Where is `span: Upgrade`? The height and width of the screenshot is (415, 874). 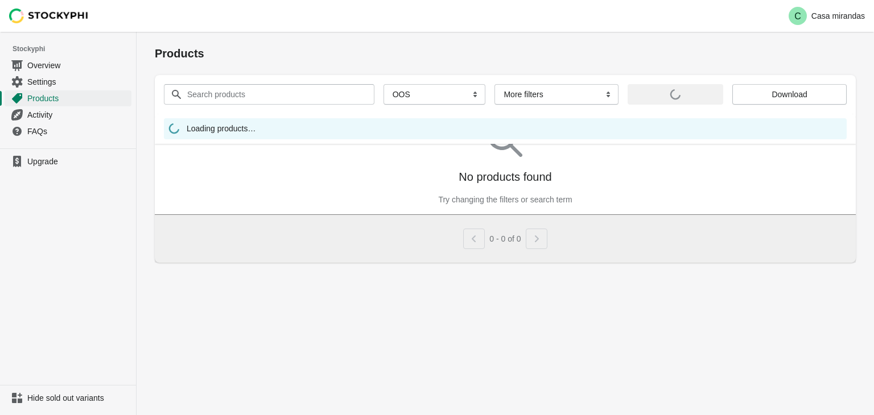
span: Upgrade is located at coordinates (78, 162).